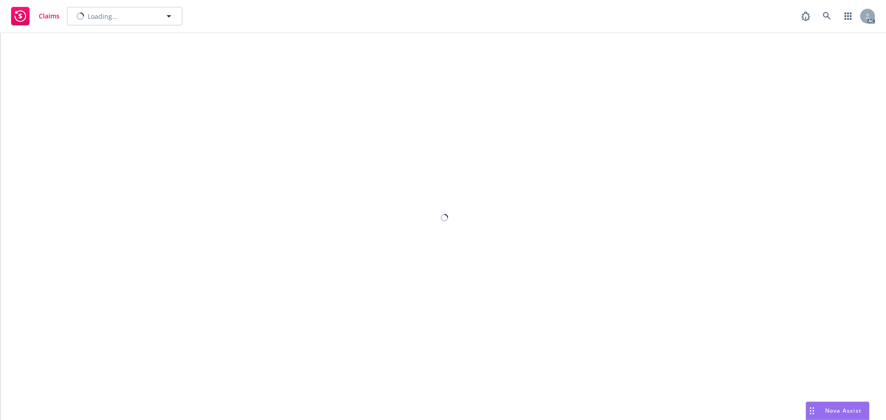  I want to click on div: Drag to move, so click(812, 411).